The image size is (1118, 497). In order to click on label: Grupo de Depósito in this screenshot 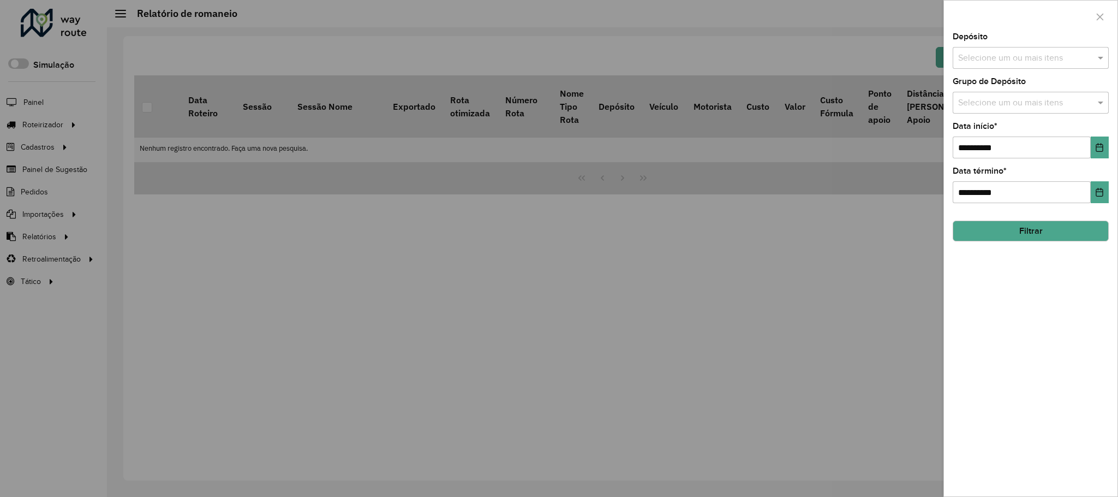, I will do `click(989, 81)`.